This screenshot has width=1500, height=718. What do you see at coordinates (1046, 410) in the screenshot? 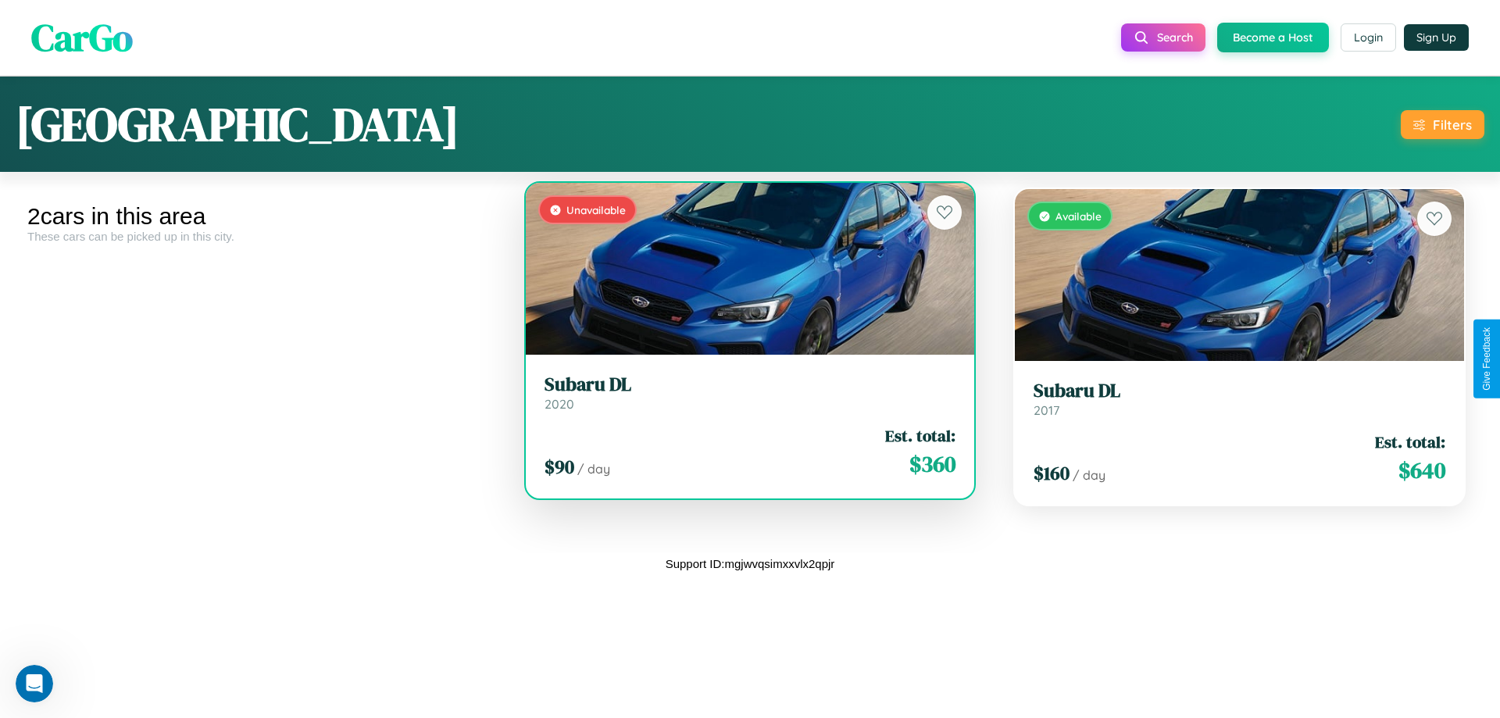
I see `span: 2017` at bounding box center [1046, 410].